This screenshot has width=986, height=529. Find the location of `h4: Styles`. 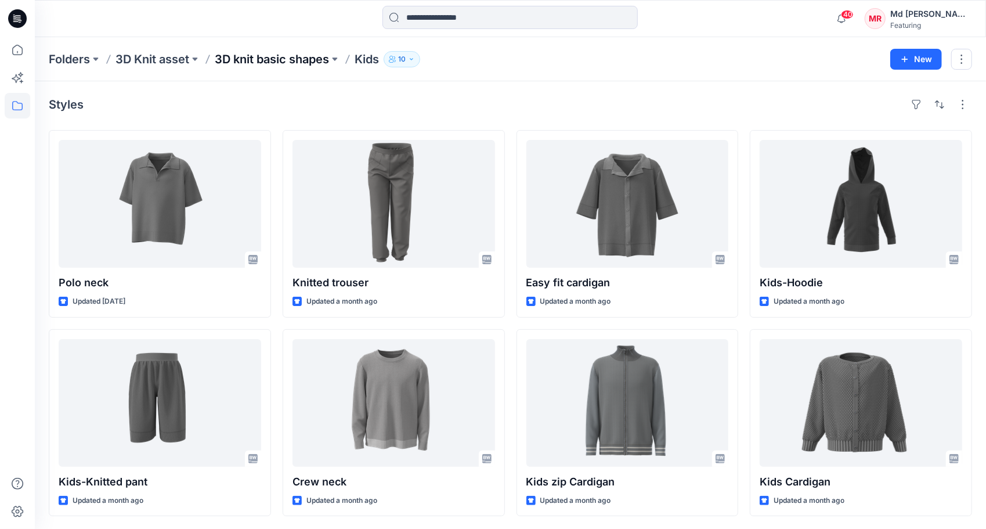

h4: Styles is located at coordinates (66, 104).